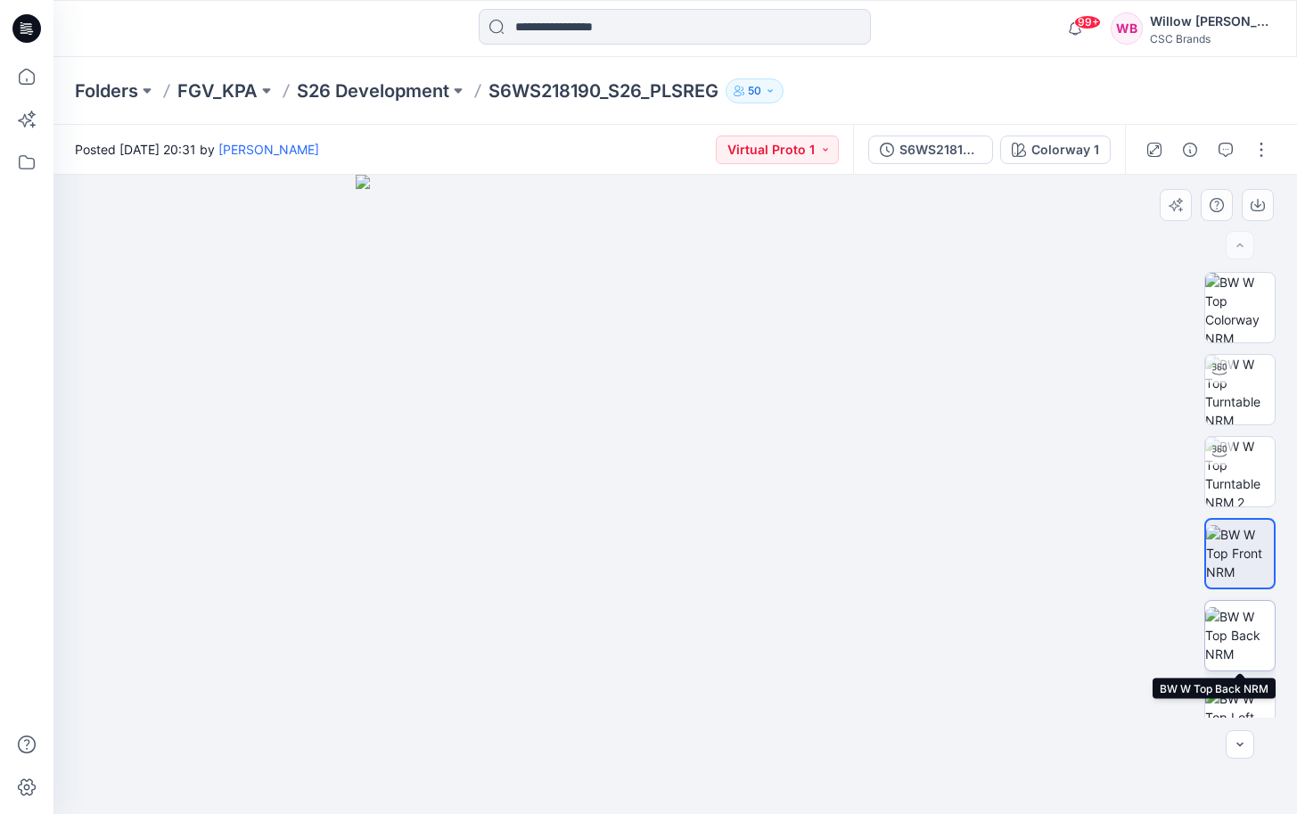 This screenshot has width=1297, height=814. What do you see at coordinates (1088, 22) in the screenshot?
I see `span: 99+` at bounding box center [1088, 22].